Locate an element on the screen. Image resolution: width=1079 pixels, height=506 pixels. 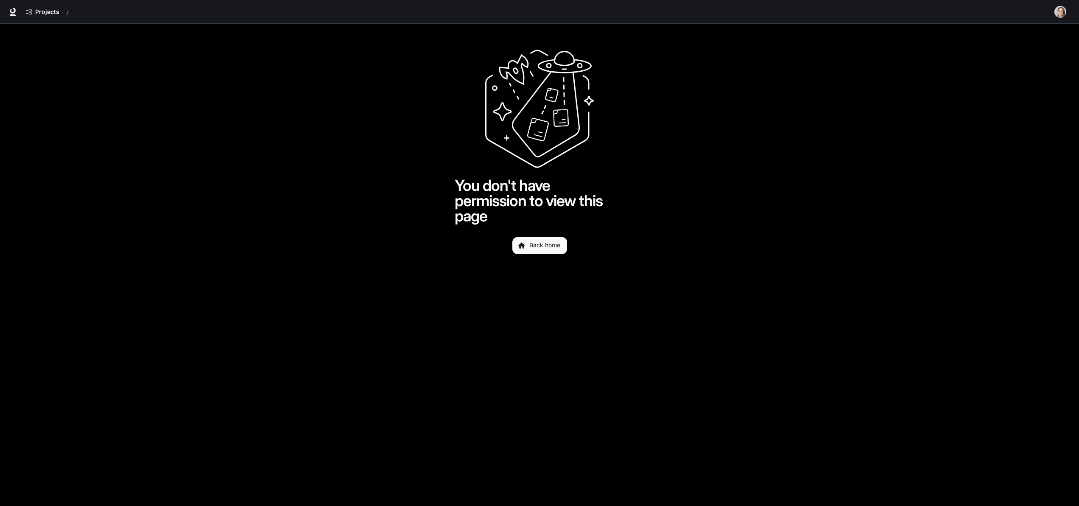
a: Go to projects is located at coordinates (42, 12).